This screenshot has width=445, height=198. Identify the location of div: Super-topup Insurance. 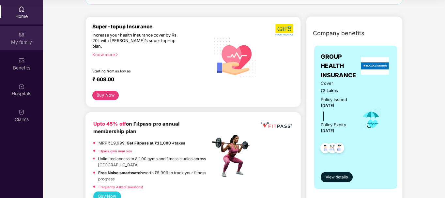
(151, 26).